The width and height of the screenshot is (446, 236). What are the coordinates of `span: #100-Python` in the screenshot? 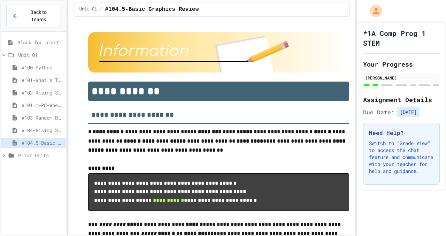 It's located at (42, 67).